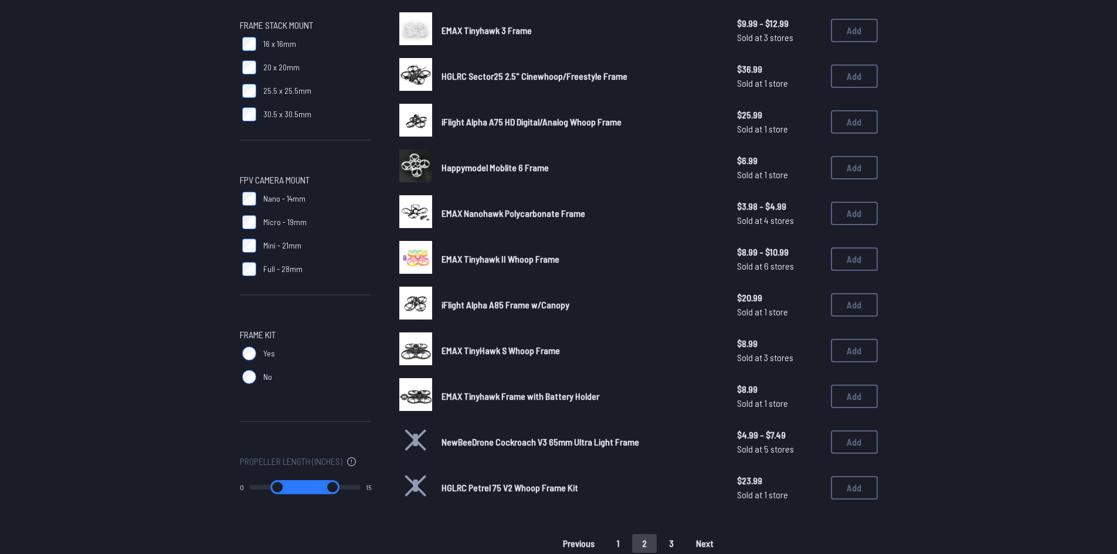 This screenshot has width=1117, height=554. Describe the element at coordinates (780, 23) in the screenshot. I see `span: $9.99 - $12.99` at that location.